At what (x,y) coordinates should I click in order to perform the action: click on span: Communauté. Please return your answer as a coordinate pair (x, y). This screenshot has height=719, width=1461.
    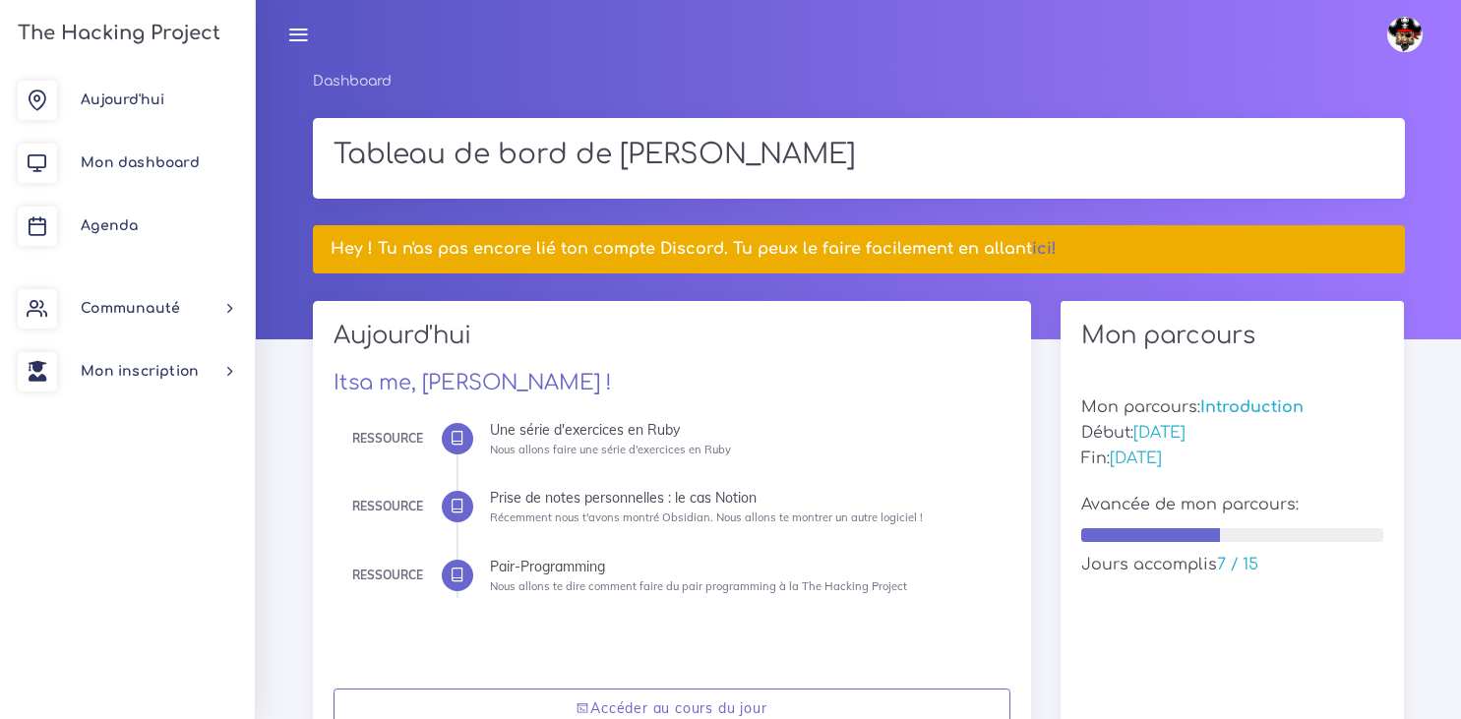
    Looking at the image, I should click on (130, 308).